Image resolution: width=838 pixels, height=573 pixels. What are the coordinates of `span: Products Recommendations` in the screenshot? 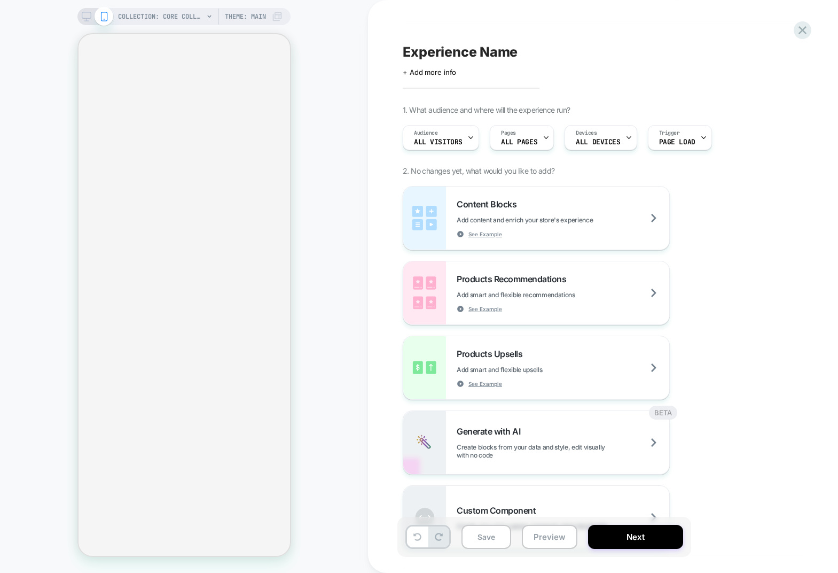 It's located at (514, 279).